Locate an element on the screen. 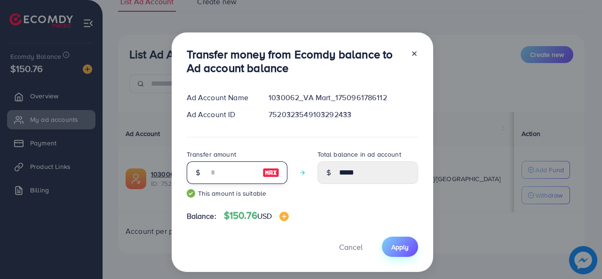  img: guide is located at coordinates (191, 193).